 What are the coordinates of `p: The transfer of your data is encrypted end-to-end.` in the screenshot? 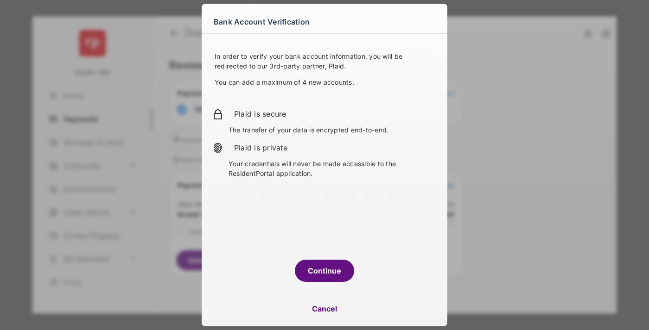 It's located at (332, 130).